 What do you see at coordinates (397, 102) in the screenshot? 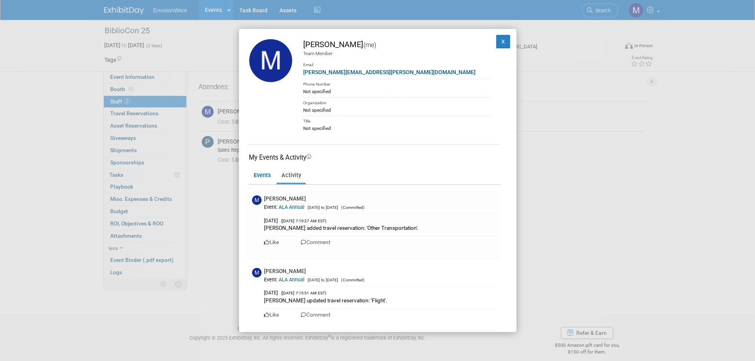
I see `div: Organization` at bounding box center [397, 102].